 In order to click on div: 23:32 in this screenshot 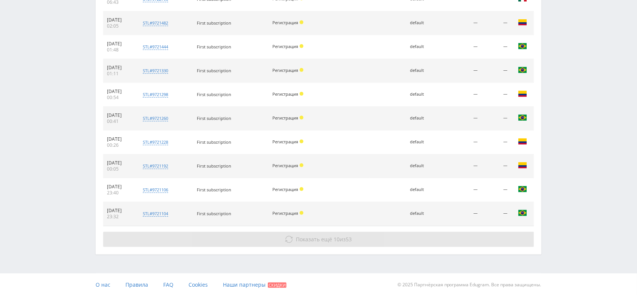, I will do `click(119, 217)`.